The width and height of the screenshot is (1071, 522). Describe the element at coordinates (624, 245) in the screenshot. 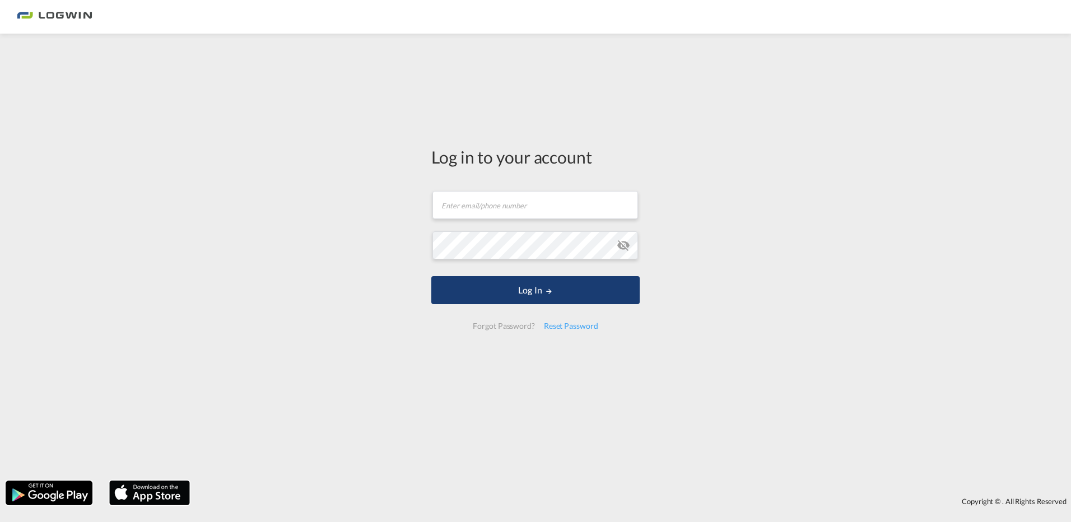

I see `md-icon: icon-eye-off` at that location.